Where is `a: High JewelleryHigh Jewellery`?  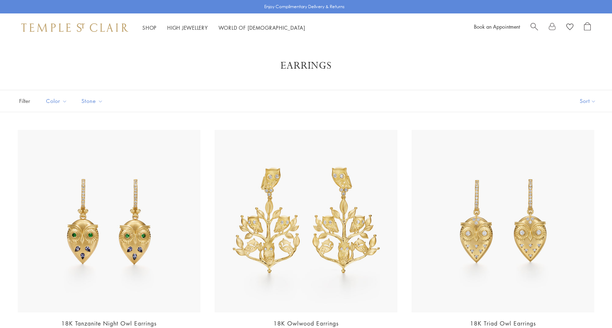
a: High JewelleryHigh Jewellery is located at coordinates (187, 28).